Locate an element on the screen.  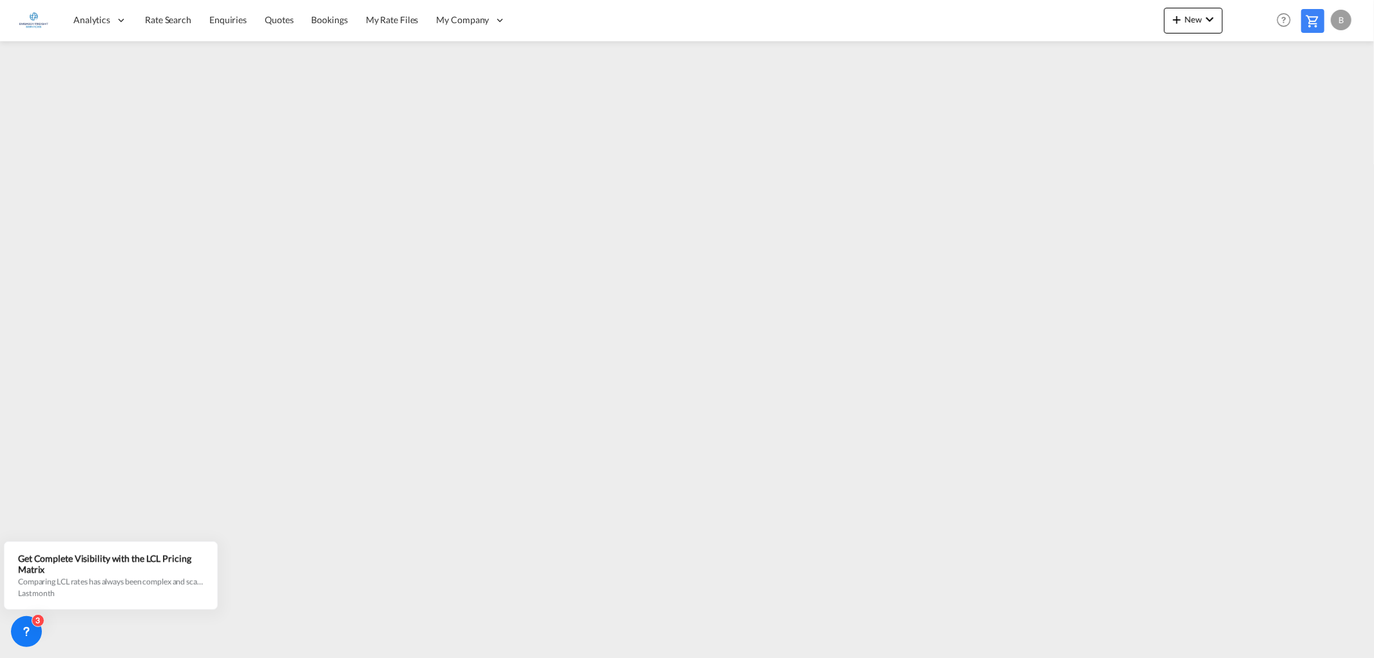
span: Quotes is located at coordinates (279, 19).